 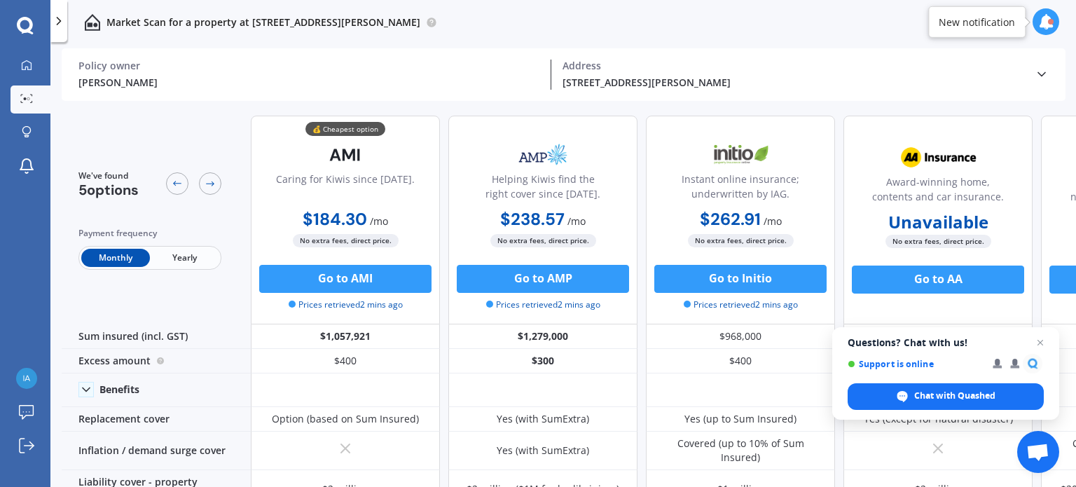 What do you see at coordinates (938, 336) in the screenshot?
I see `div: Unavailable` at bounding box center [938, 336].